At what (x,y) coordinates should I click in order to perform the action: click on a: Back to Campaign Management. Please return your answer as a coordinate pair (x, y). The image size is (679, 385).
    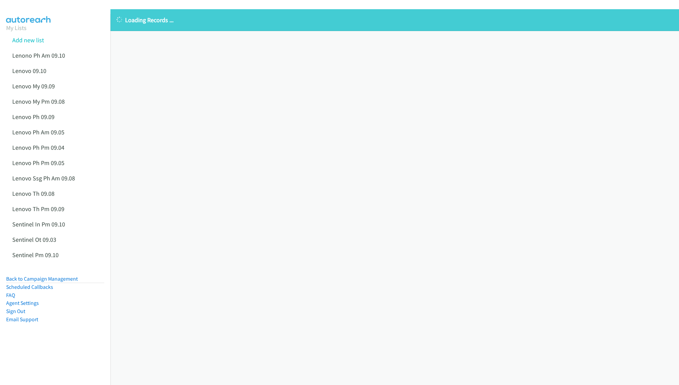
    Looking at the image, I should click on (42, 278).